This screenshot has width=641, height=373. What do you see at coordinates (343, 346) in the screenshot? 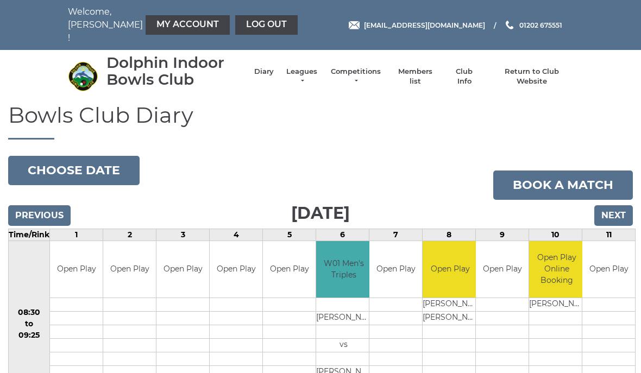
I see `td: vs` at bounding box center [343, 346].